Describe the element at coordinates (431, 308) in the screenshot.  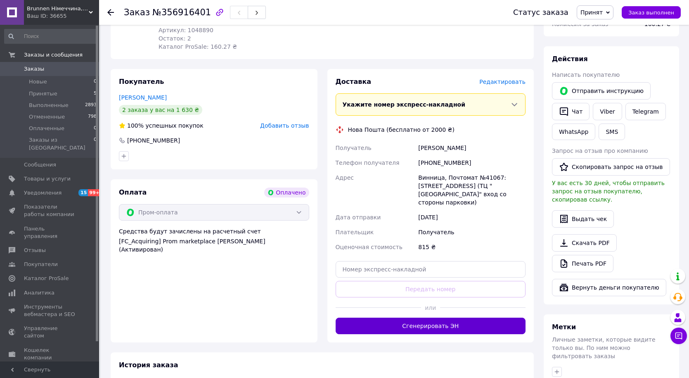
I see `span: или` at that location.